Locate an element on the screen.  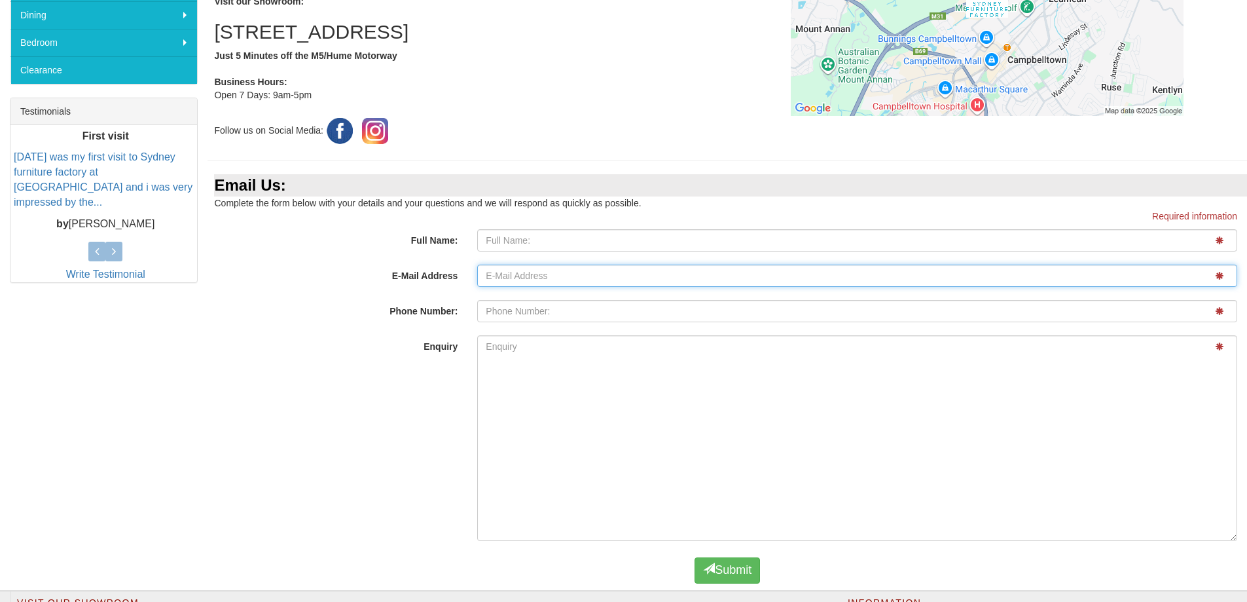
div: Email Us: is located at coordinates (731, 185).